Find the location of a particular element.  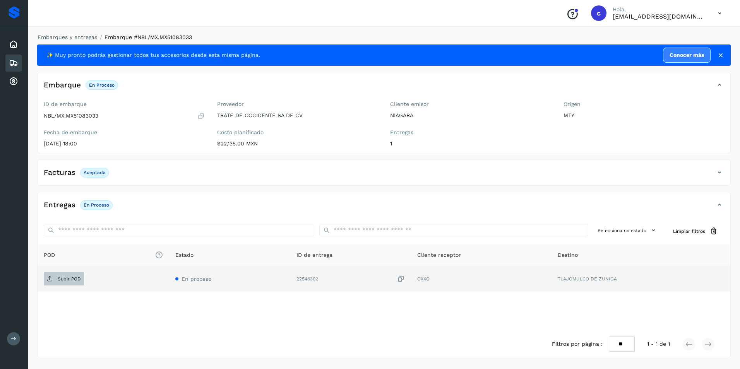

span: Estado is located at coordinates (184, 255).